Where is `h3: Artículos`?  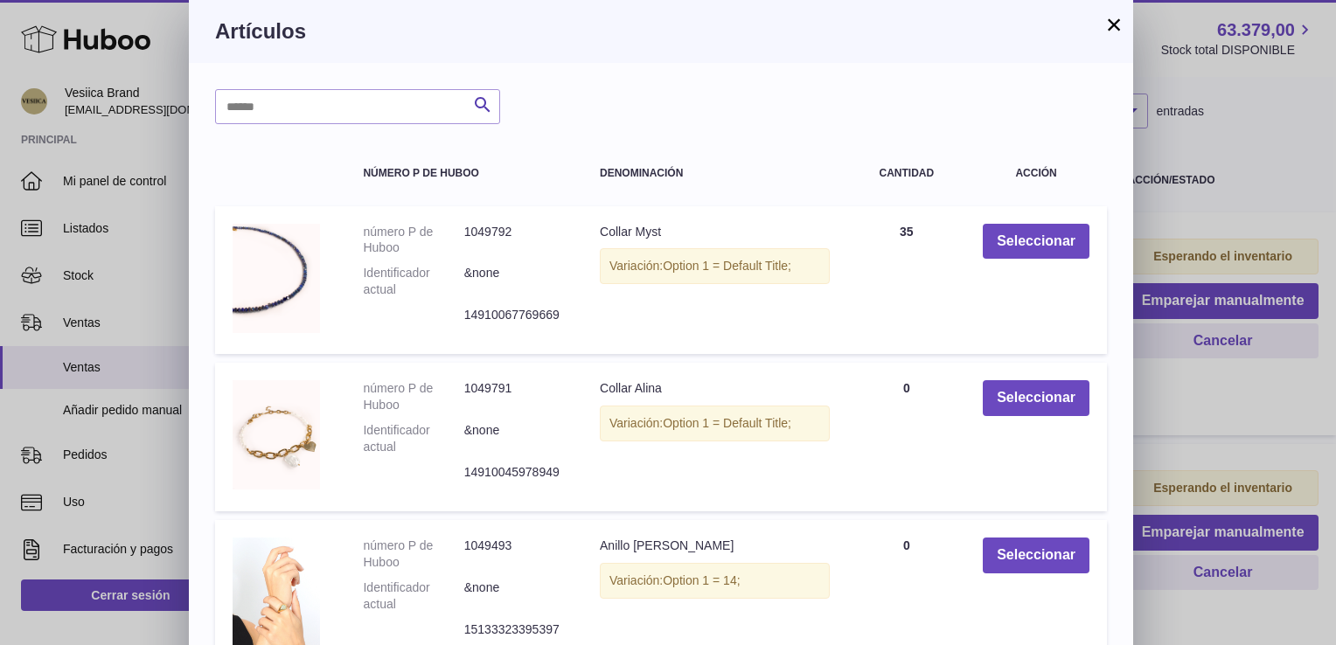 h3: Artículos is located at coordinates (661, 31).